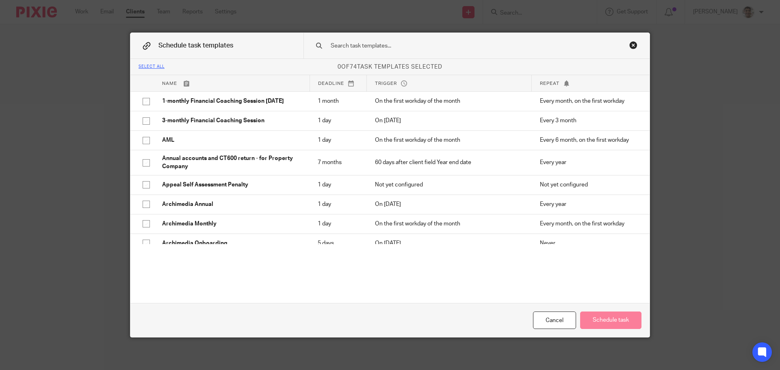  What do you see at coordinates (610, 320) in the screenshot?
I see `button: Schedule task` at bounding box center [610, 320].